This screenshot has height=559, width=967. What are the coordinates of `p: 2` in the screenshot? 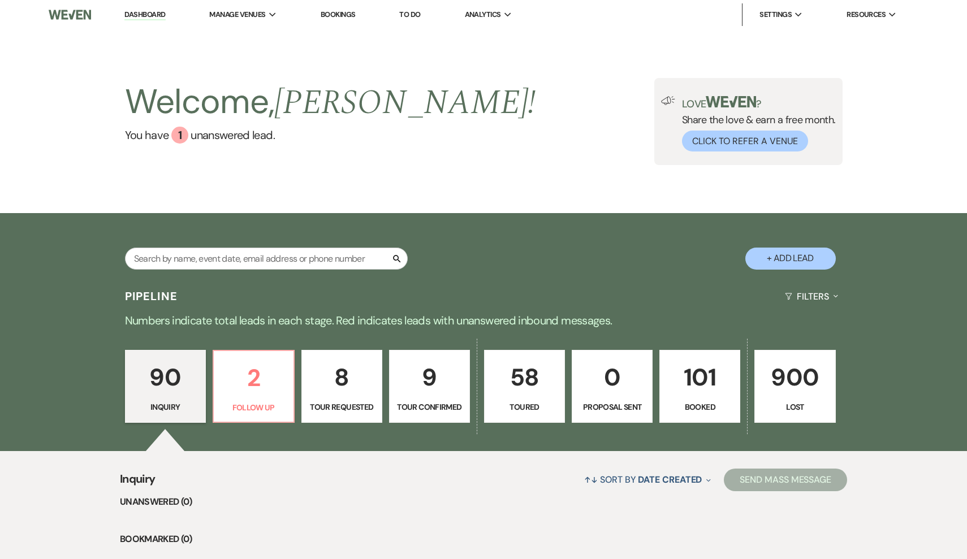 It's located at (253, 378).